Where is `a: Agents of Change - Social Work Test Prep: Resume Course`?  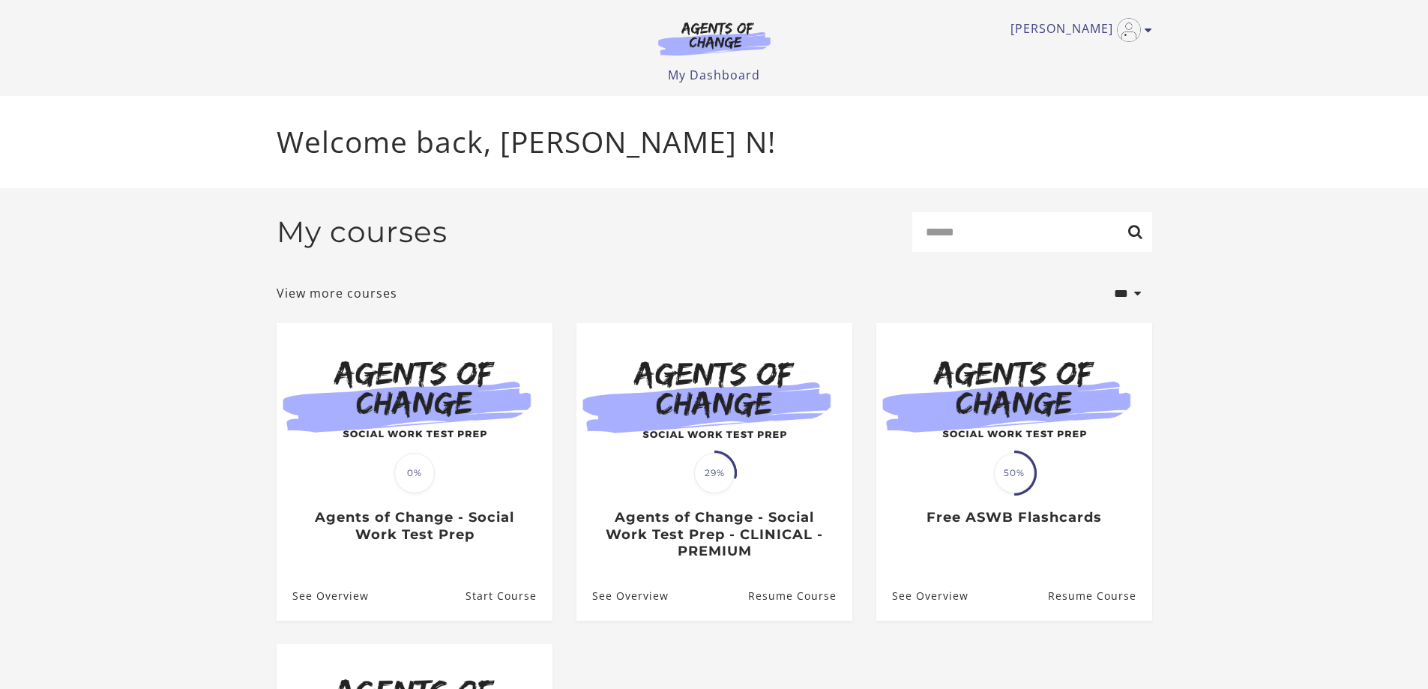
a: Agents of Change - Social Work Test Prep: Resume Course is located at coordinates (508, 595).